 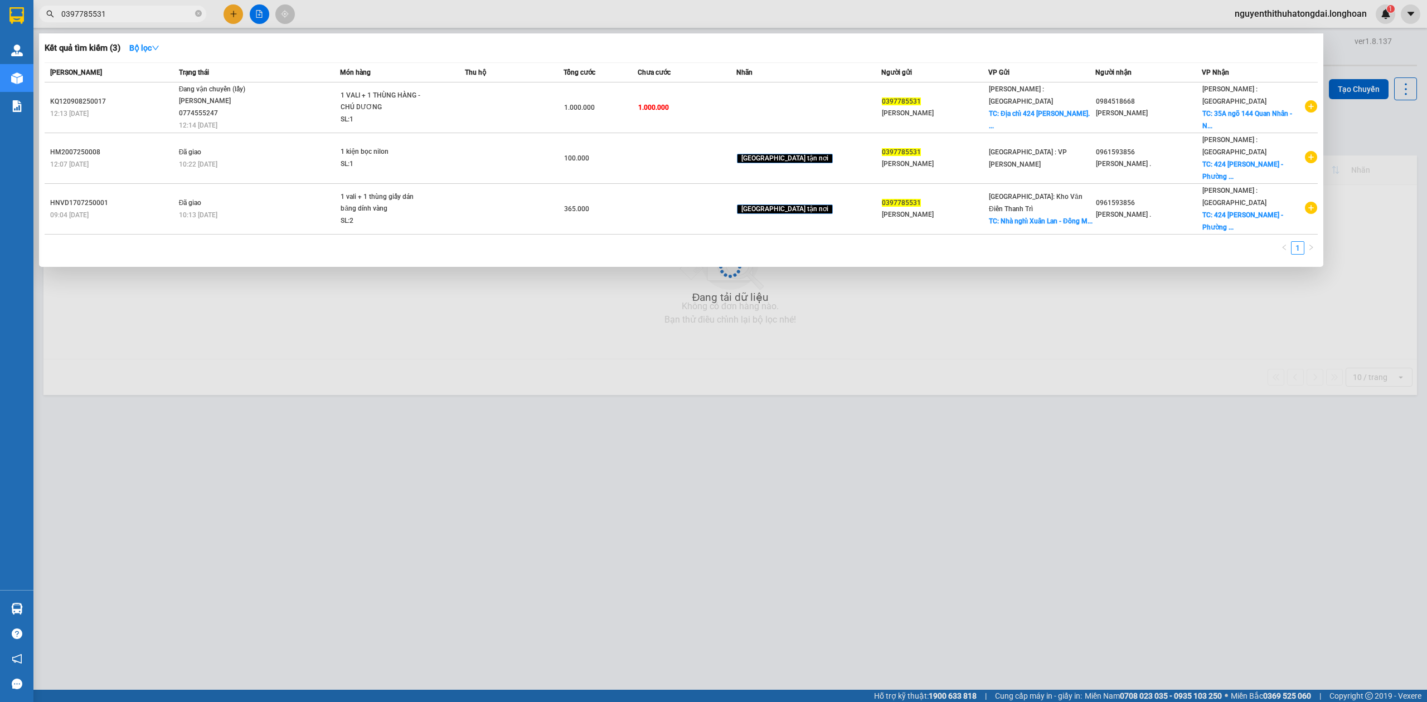 I want to click on span: down, so click(x=155, y=48).